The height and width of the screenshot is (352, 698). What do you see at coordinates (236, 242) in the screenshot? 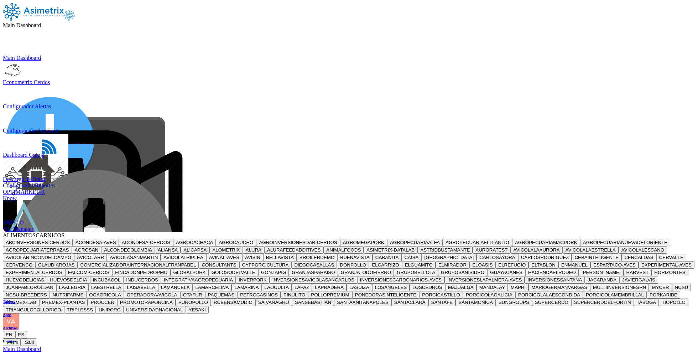
I see `button: AGROCAUCHO` at bounding box center [236, 242].